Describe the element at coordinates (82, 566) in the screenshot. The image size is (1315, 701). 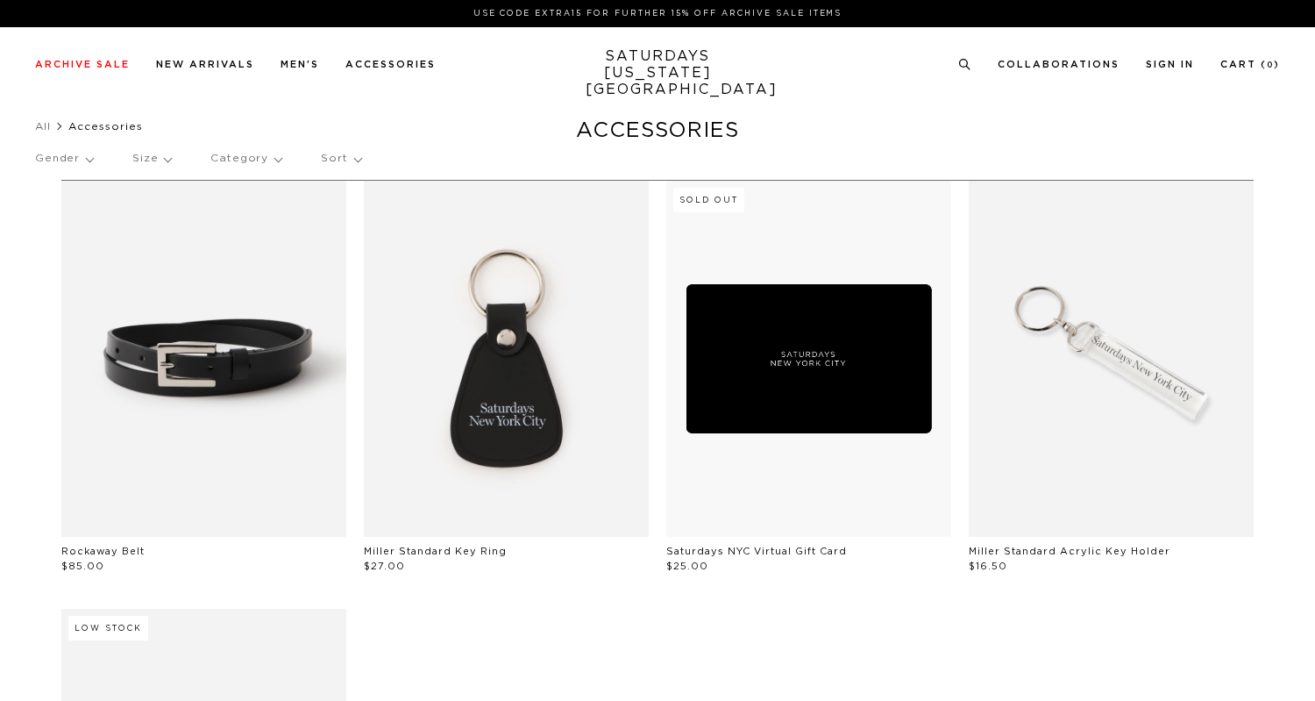
I see `span: $85.00` at that location.